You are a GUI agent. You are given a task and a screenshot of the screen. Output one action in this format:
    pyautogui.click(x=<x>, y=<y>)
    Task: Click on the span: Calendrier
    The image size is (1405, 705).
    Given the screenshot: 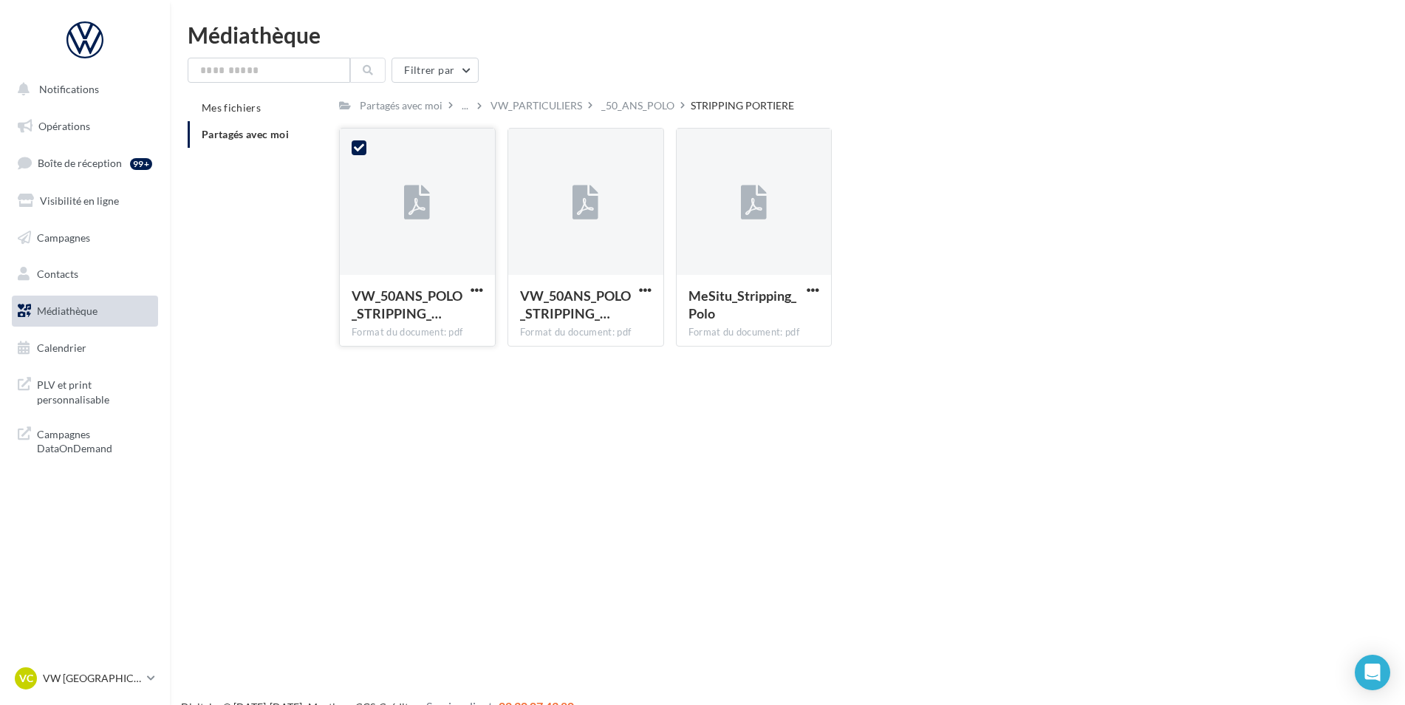 What is the action you would take?
    pyautogui.click(x=61, y=347)
    